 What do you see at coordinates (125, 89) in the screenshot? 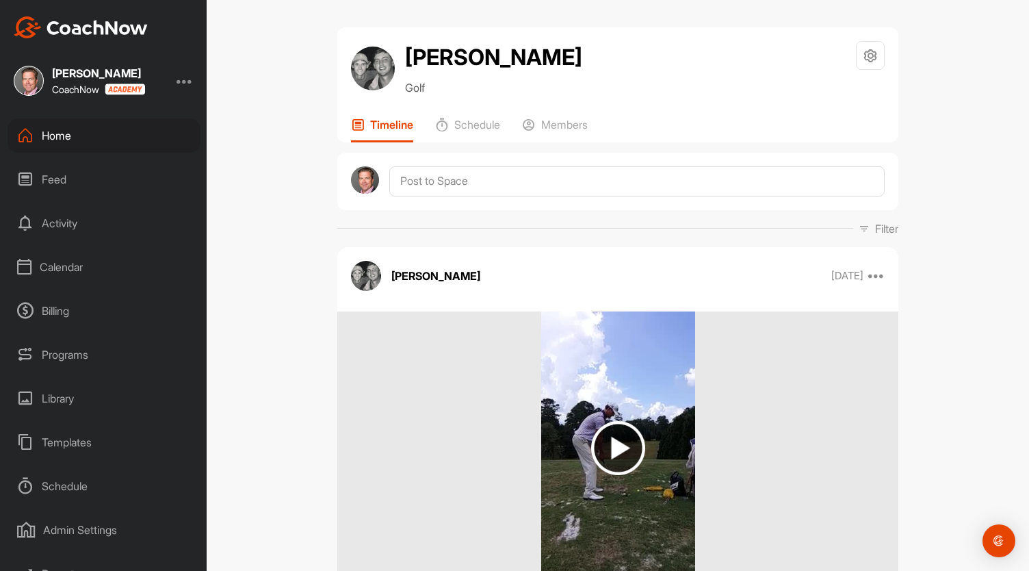
I see `img: CoachNow acadmey` at bounding box center [125, 89].